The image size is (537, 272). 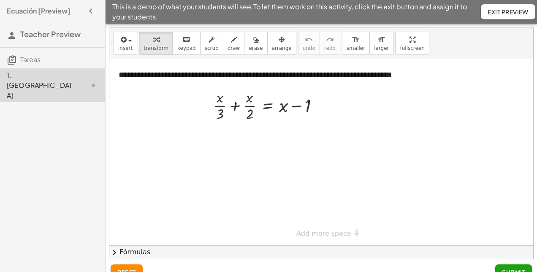 What do you see at coordinates (156, 43) in the screenshot?
I see `button: transform` at bounding box center [156, 43].